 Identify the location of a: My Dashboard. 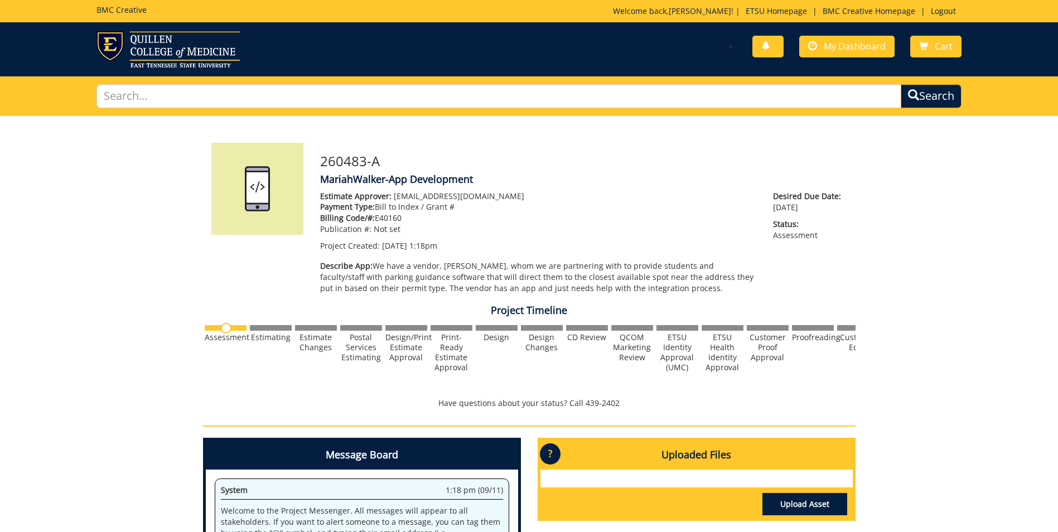
(847, 46).